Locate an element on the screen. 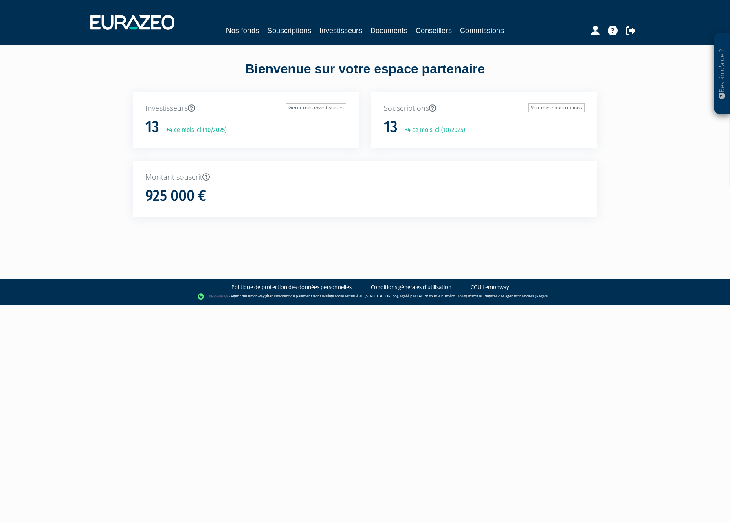 This screenshot has height=522, width=730. h1: 925 000 € is located at coordinates (175, 196).